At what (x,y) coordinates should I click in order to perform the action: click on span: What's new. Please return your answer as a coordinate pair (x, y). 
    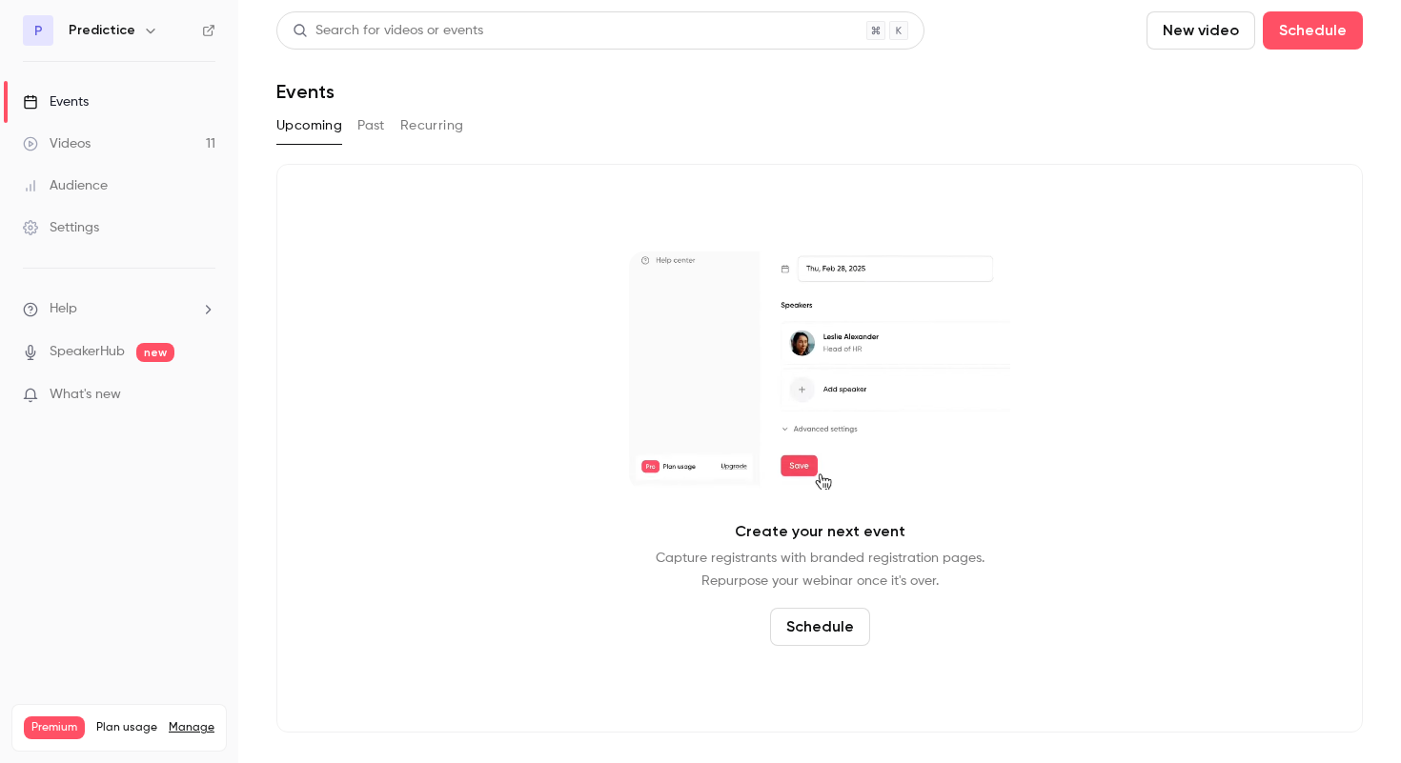
    Looking at the image, I should click on (85, 395).